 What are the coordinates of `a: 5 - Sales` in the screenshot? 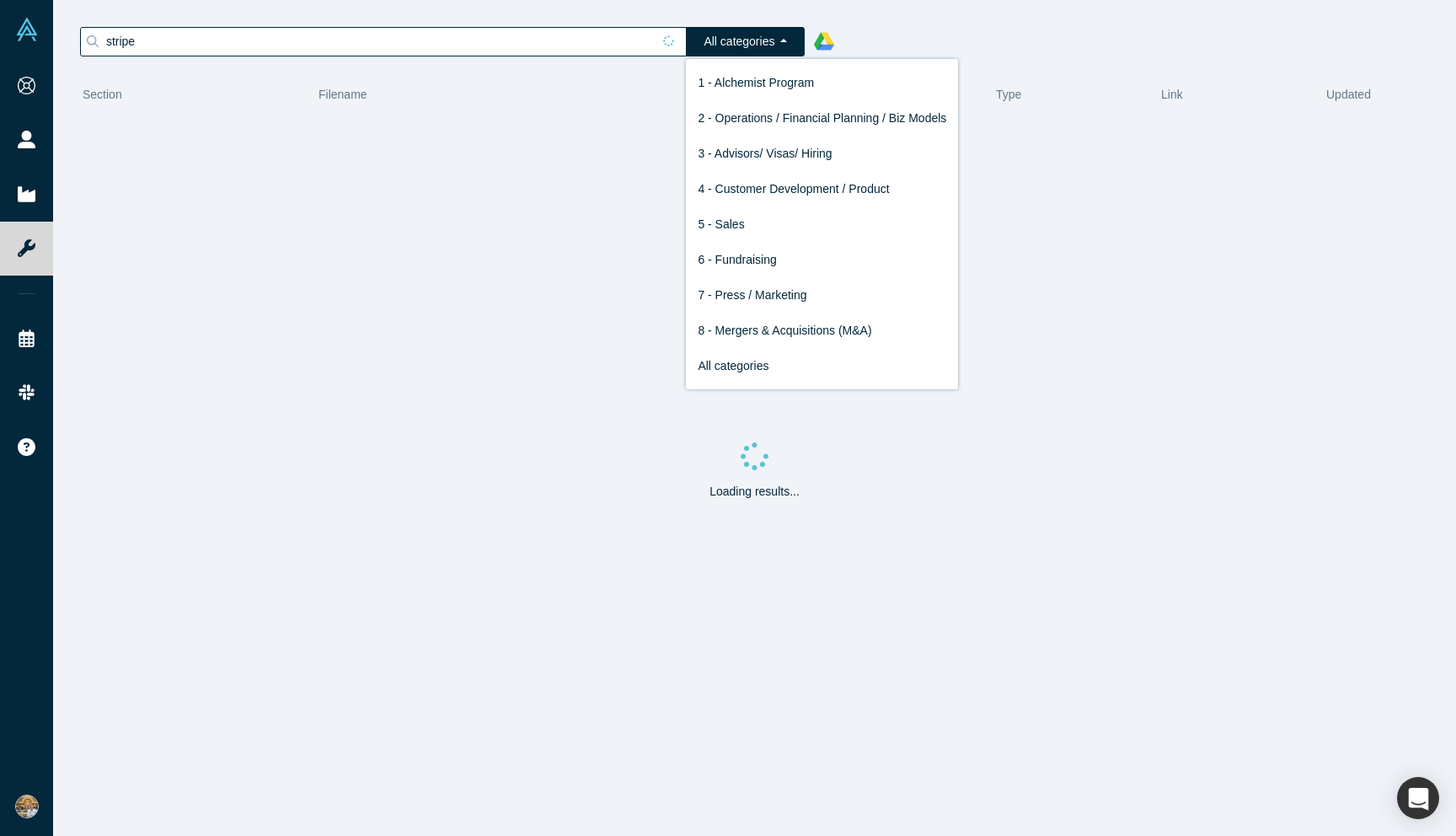 It's located at (822, 225).